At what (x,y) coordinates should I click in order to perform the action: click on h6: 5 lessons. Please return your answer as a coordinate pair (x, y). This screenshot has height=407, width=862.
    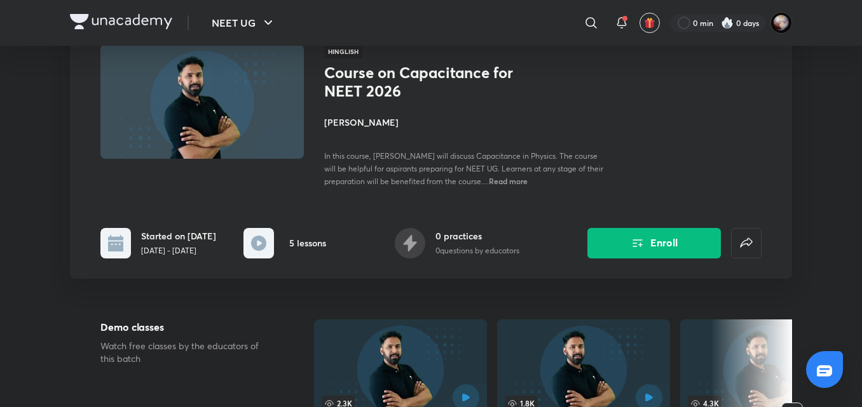
    Looking at the image, I should click on (308, 243).